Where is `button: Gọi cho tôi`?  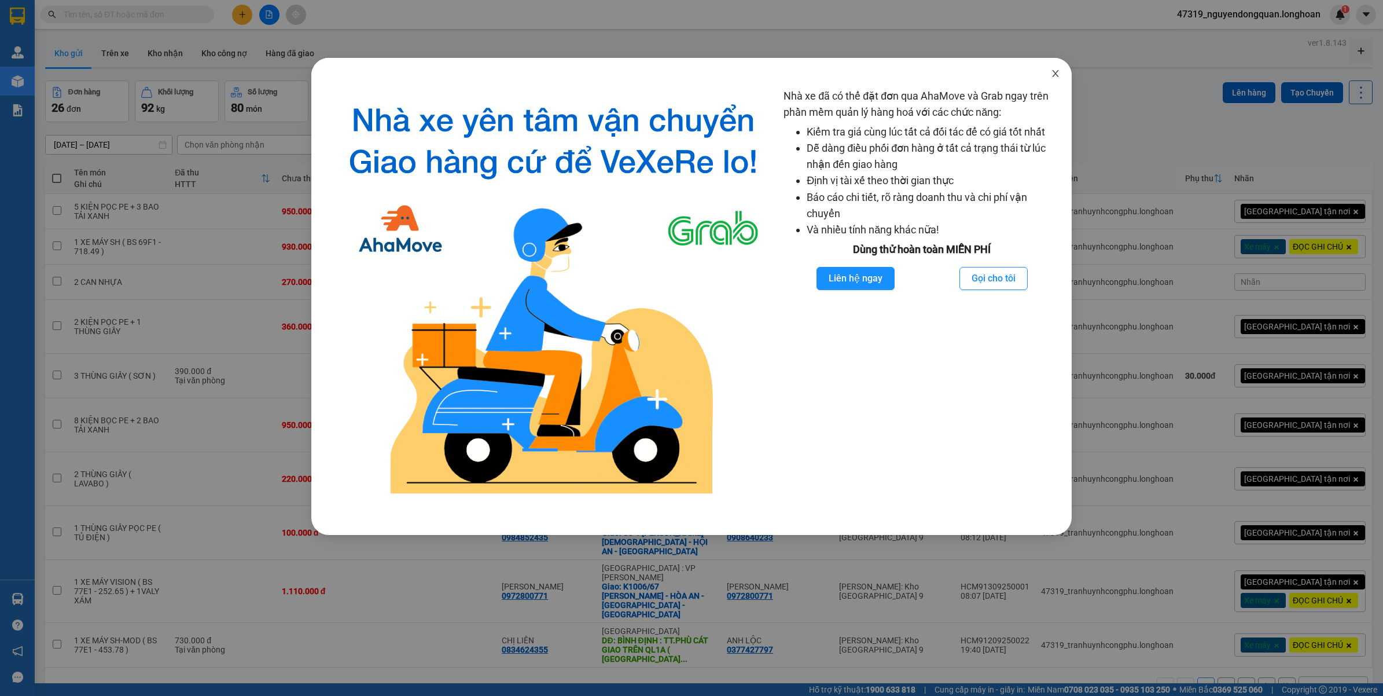
button: Gọi cho tôi is located at coordinates (994, 278).